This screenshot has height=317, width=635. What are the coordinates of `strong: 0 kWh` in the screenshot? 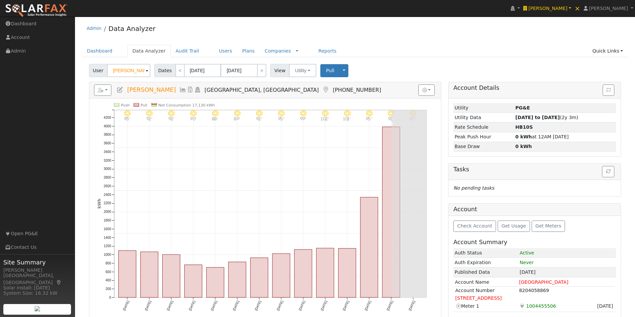 It's located at (523, 137).